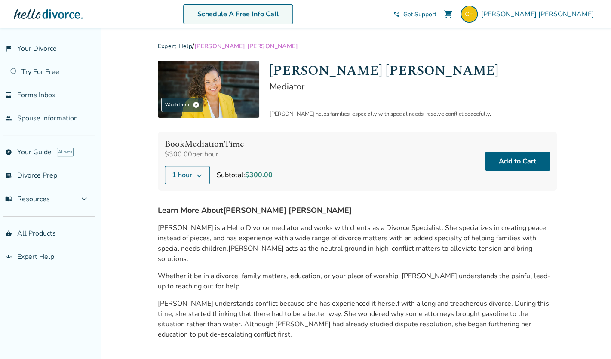 Image resolution: width=611 pixels, height=359 pixels. I want to click on span: menu_book, so click(9, 199).